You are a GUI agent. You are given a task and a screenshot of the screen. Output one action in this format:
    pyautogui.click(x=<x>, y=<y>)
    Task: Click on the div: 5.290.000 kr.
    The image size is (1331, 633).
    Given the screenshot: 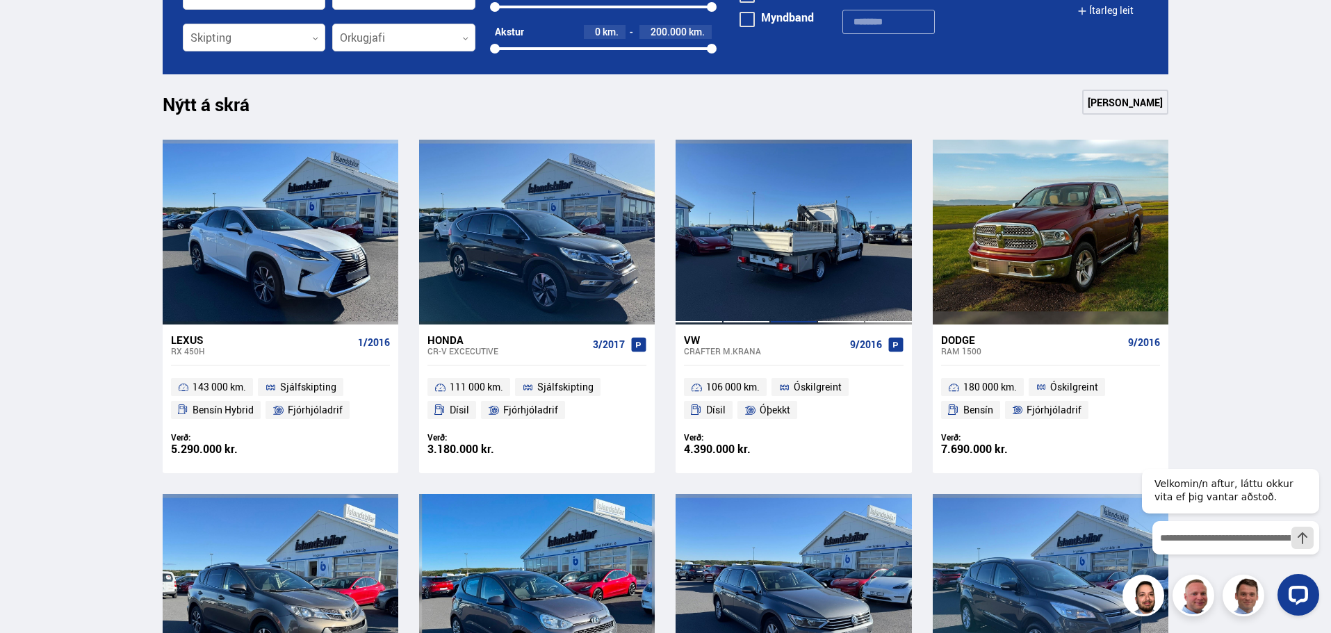 What is the action you would take?
    pyautogui.click(x=226, y=449)
    